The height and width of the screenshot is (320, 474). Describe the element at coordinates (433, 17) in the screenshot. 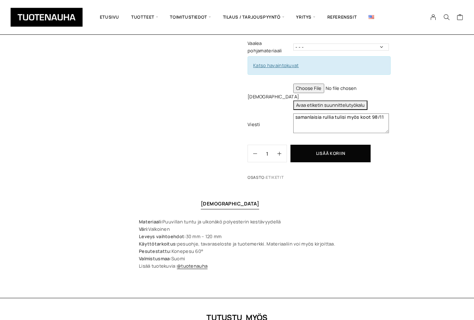

I see `a: My Account` at that location.